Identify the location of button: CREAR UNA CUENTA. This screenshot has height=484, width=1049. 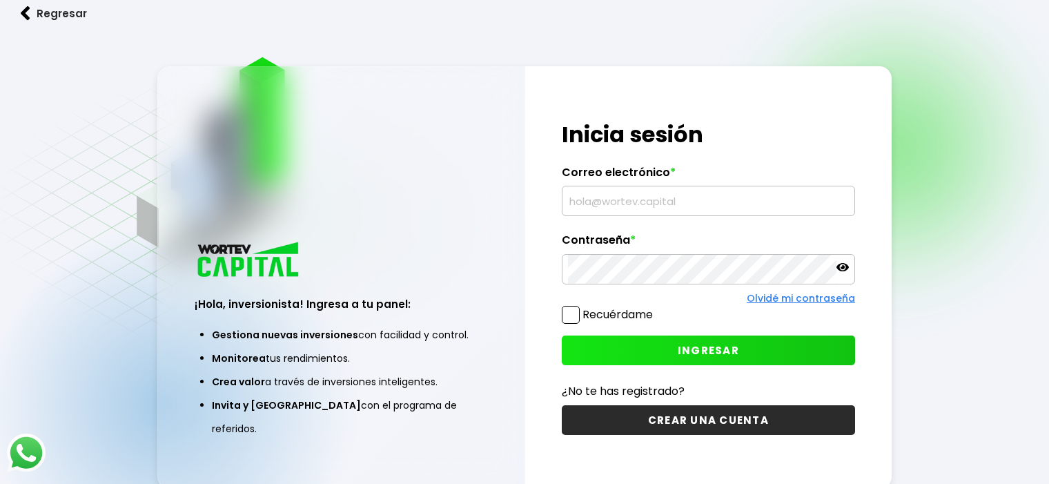
(708, 420).